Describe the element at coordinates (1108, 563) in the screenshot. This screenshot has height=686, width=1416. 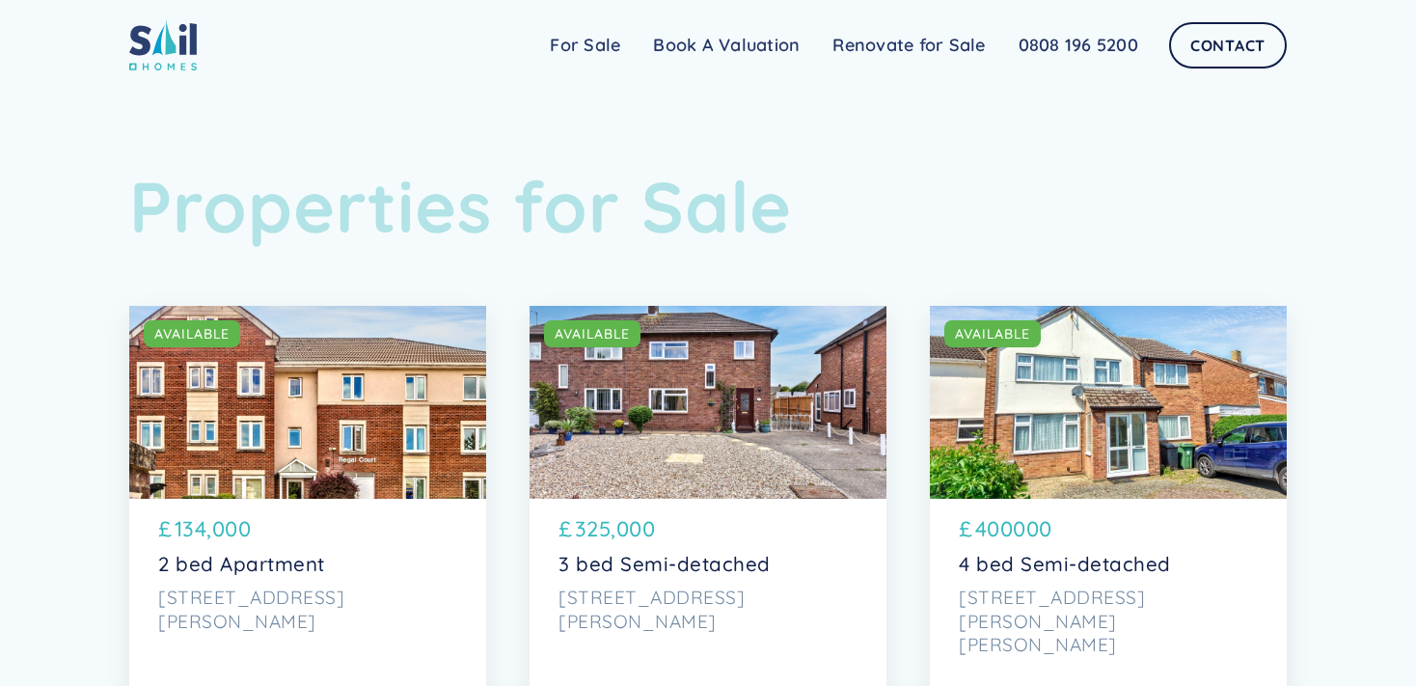
I see `p: 4 bed Semi-detached` at that location.